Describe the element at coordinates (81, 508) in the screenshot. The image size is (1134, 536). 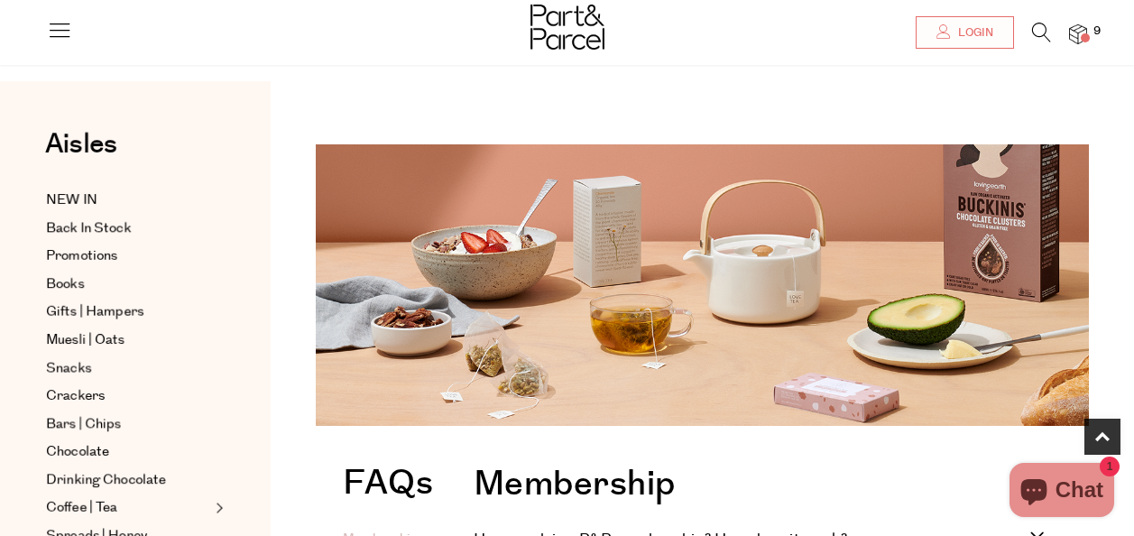
I see `span: Coffee | Tea` at that location.